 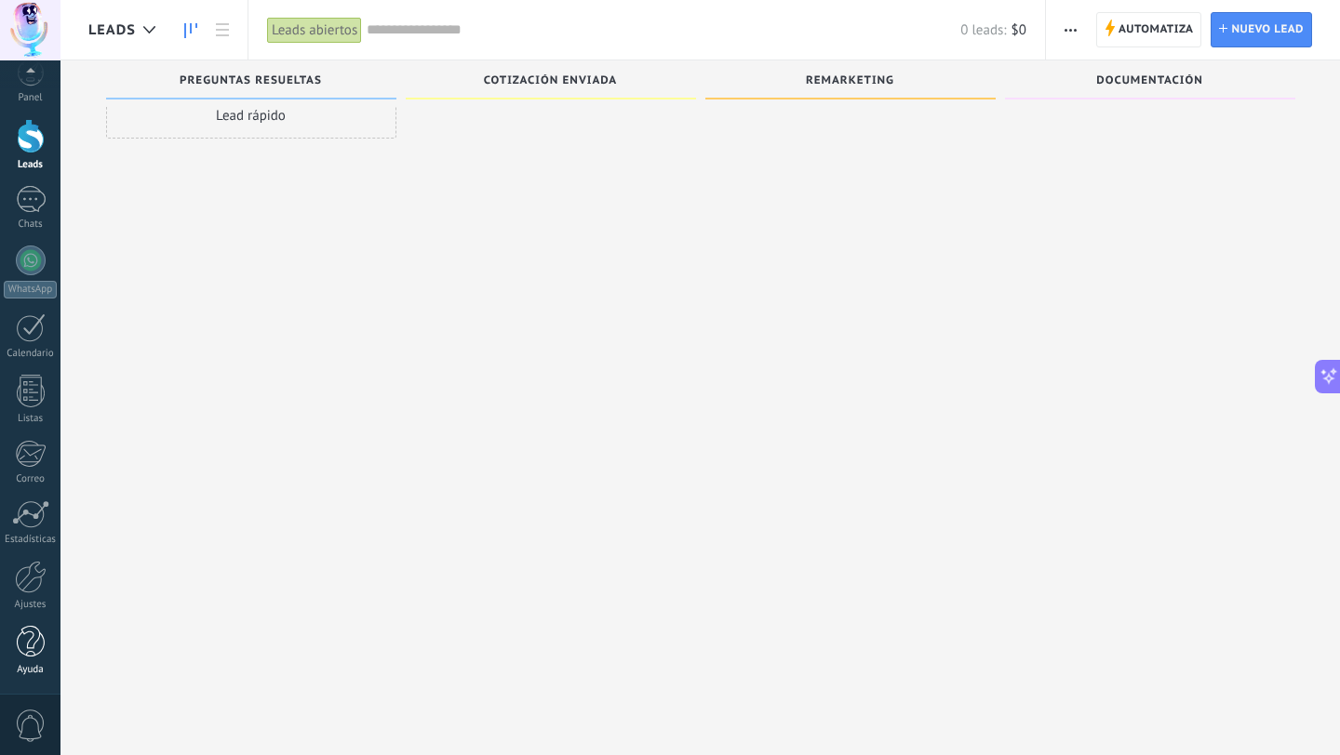 I want to click on div: Panel, so click(x=31, y=98).